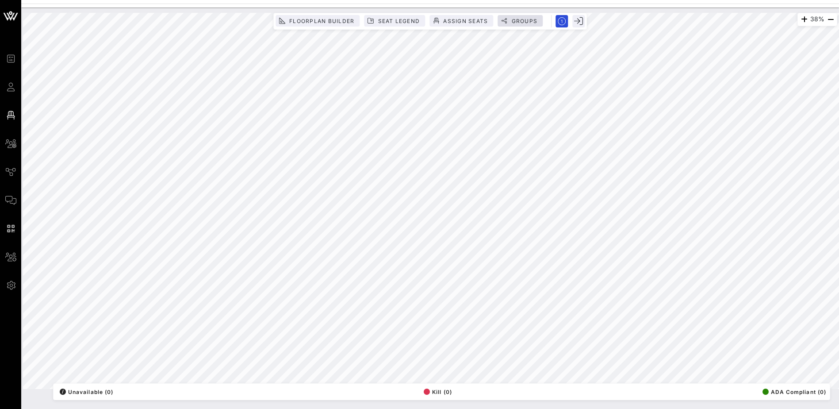  Describe the element at coordinates (461, 21) in the screenshot. I see `button: Assign Seats` at that location.